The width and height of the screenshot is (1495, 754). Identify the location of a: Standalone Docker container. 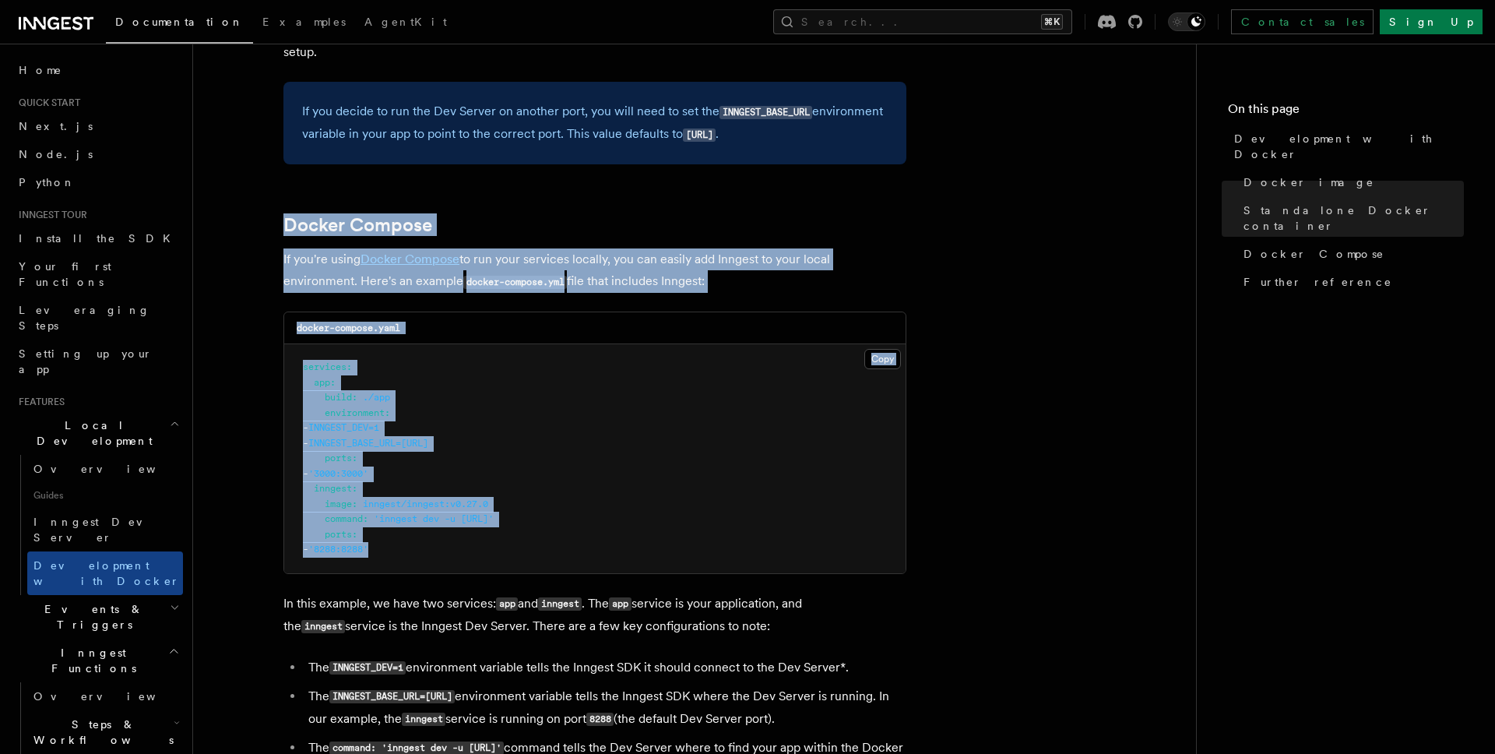
(1350, 218).